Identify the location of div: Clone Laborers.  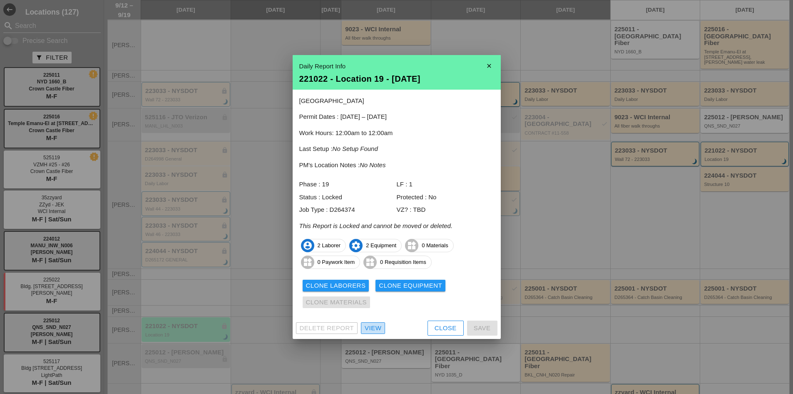
(336, 285).